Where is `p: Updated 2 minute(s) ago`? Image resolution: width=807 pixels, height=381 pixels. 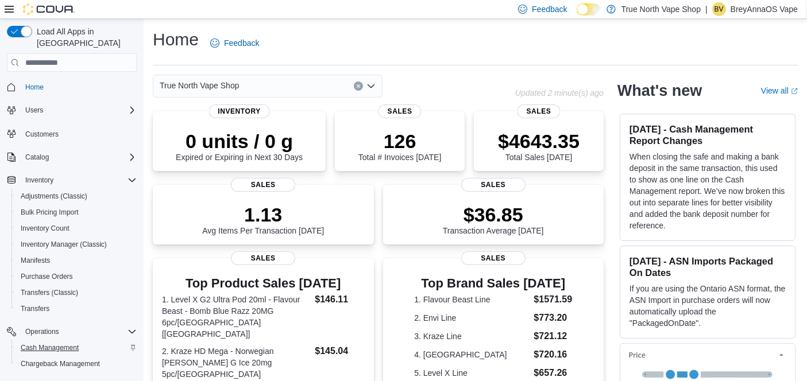
p: Updated 2 minute(s) ago is located at coordinates (560, 93).